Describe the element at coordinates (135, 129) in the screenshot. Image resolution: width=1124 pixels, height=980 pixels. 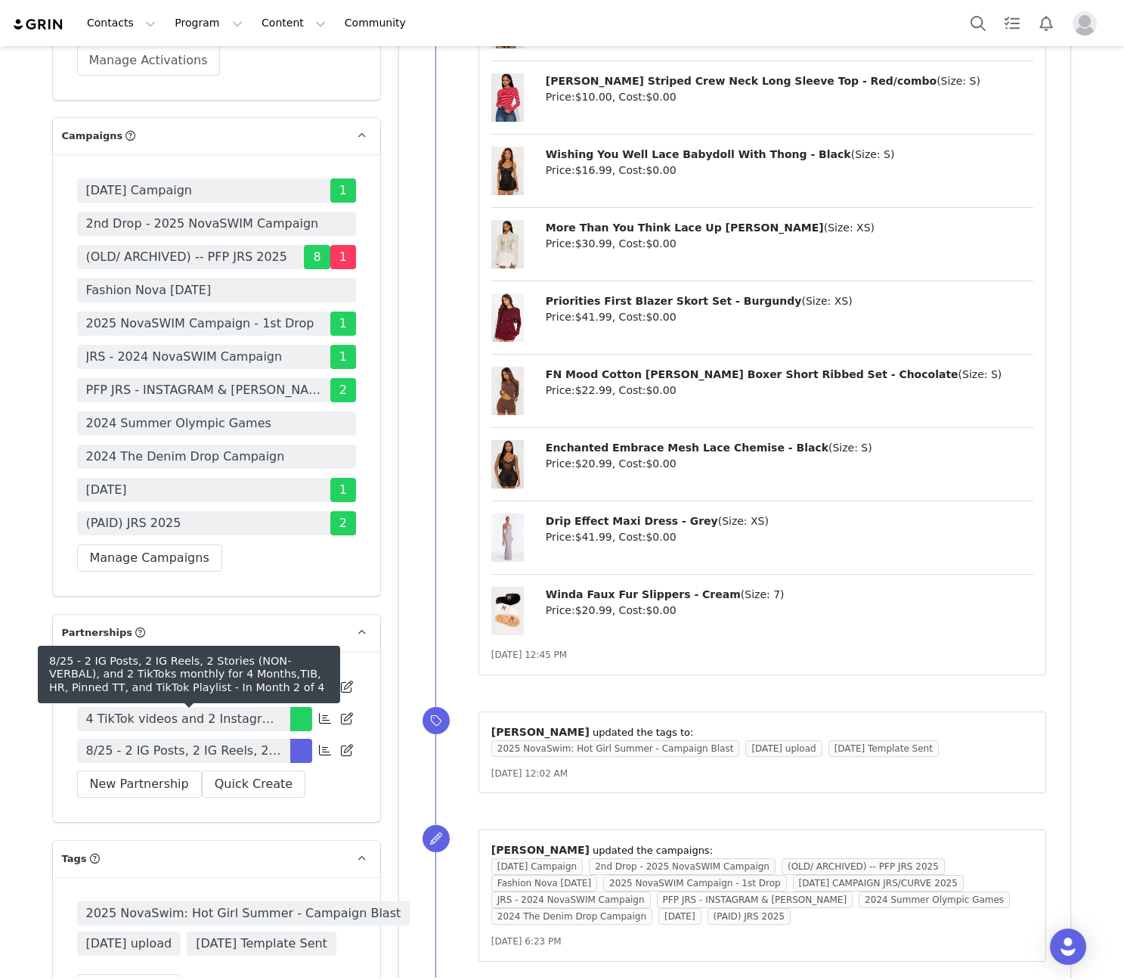
I see `span: Sit tight and relax until your order delivers!` at that location.